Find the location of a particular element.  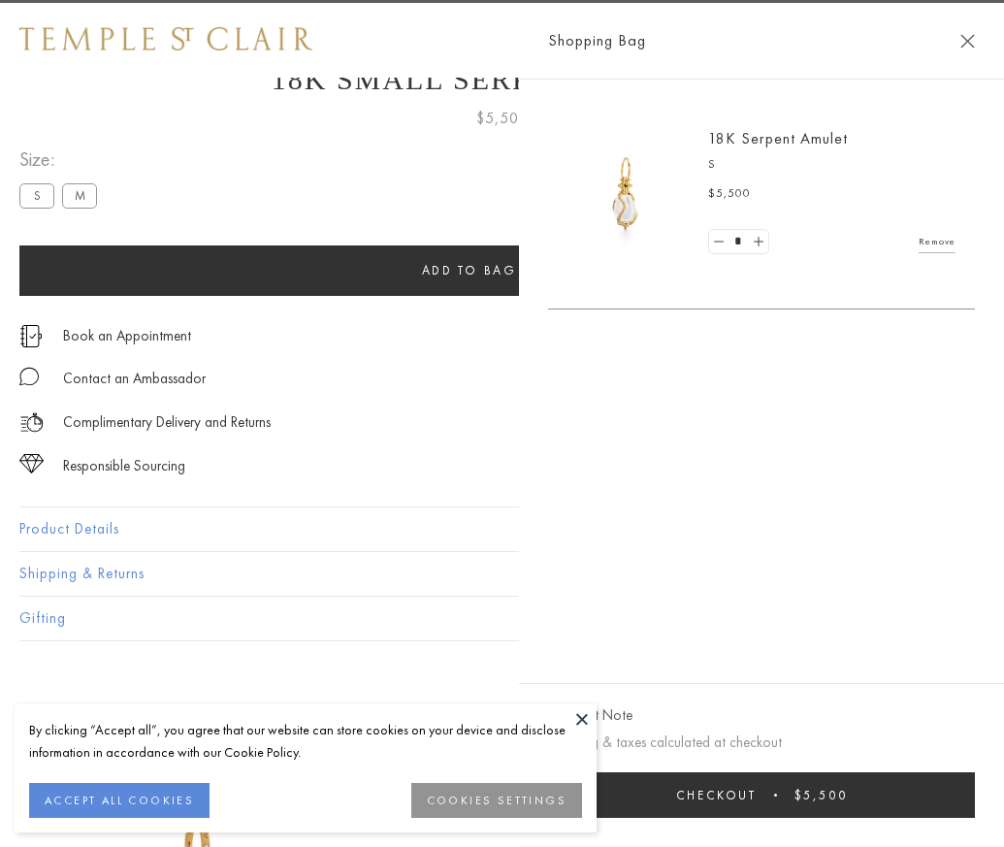

div: Contact an Ambassador is located at coordinates (134, 378).